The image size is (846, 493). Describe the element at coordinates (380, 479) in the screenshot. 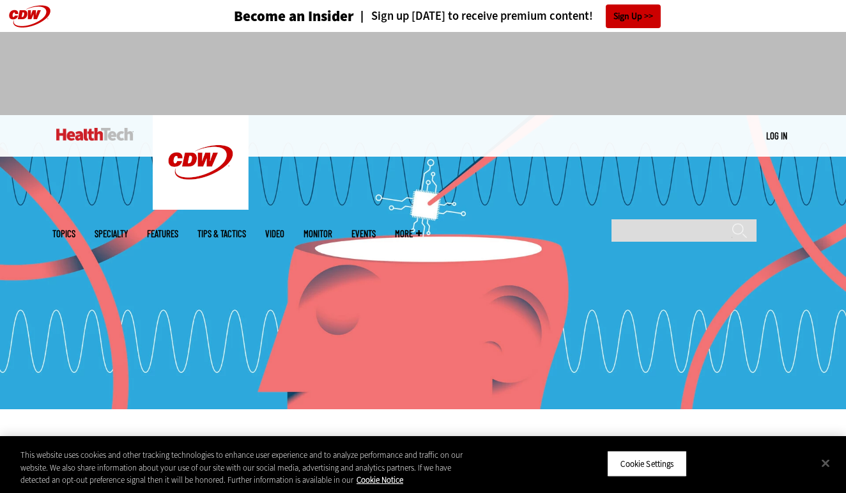

I see `a: More information about your privacy` at that location.